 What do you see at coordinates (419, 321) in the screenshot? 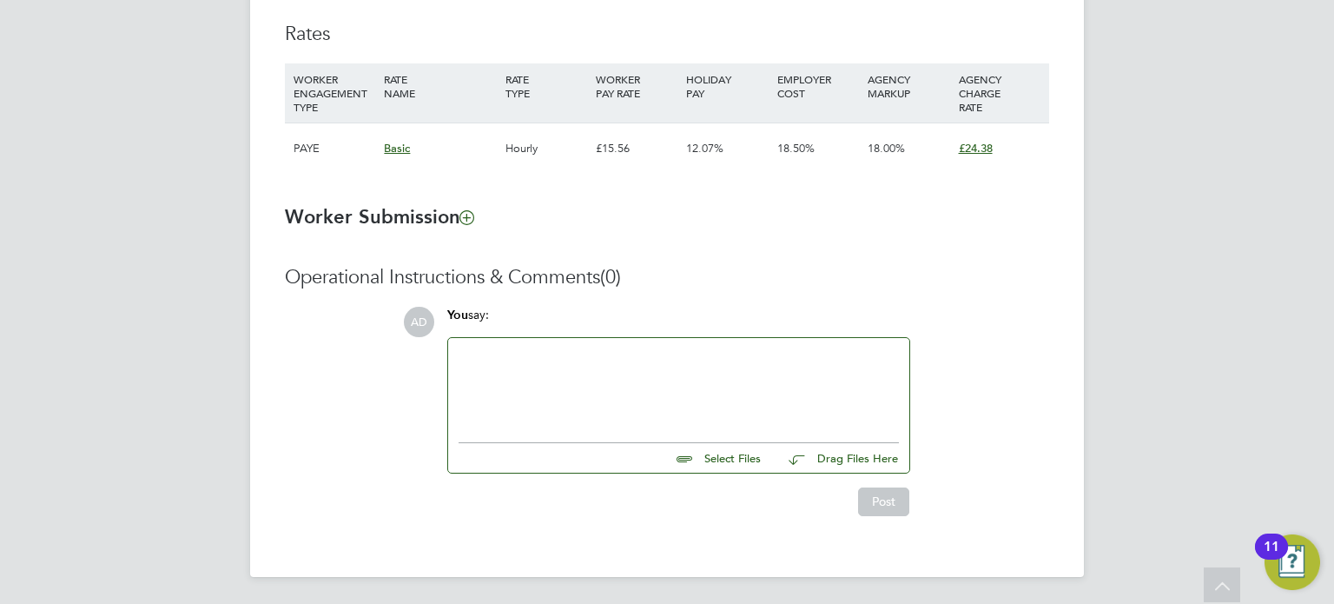
I see `span: AD` at bounding box center [419, 321].